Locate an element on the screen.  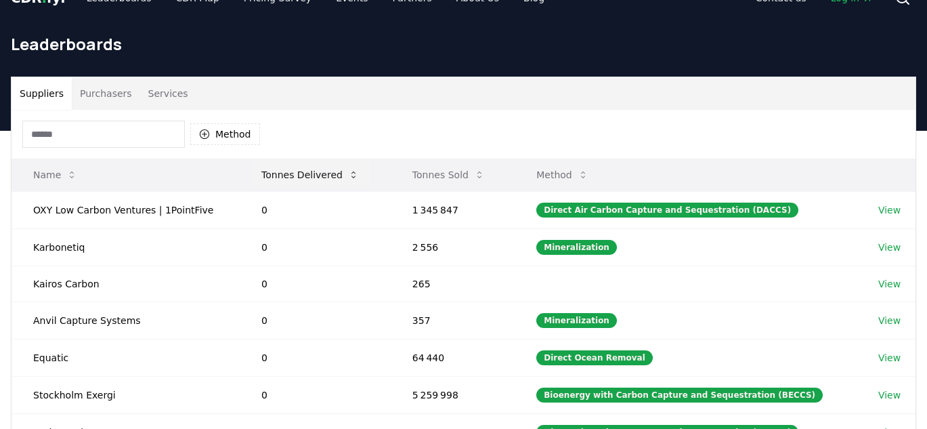
div: Direct Ocean Removal is located at coordinates (595, 358).